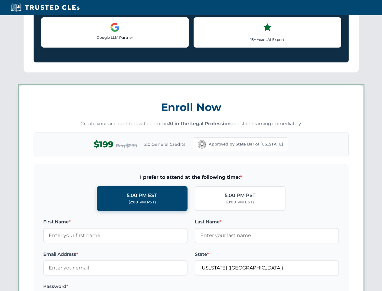 Image resolution: width=382 pixels, height=291 pixels. What do you see at coordinates (127, 146) in the screenshot?
I see `span: Reg $299` at bounding box center [127, 146].